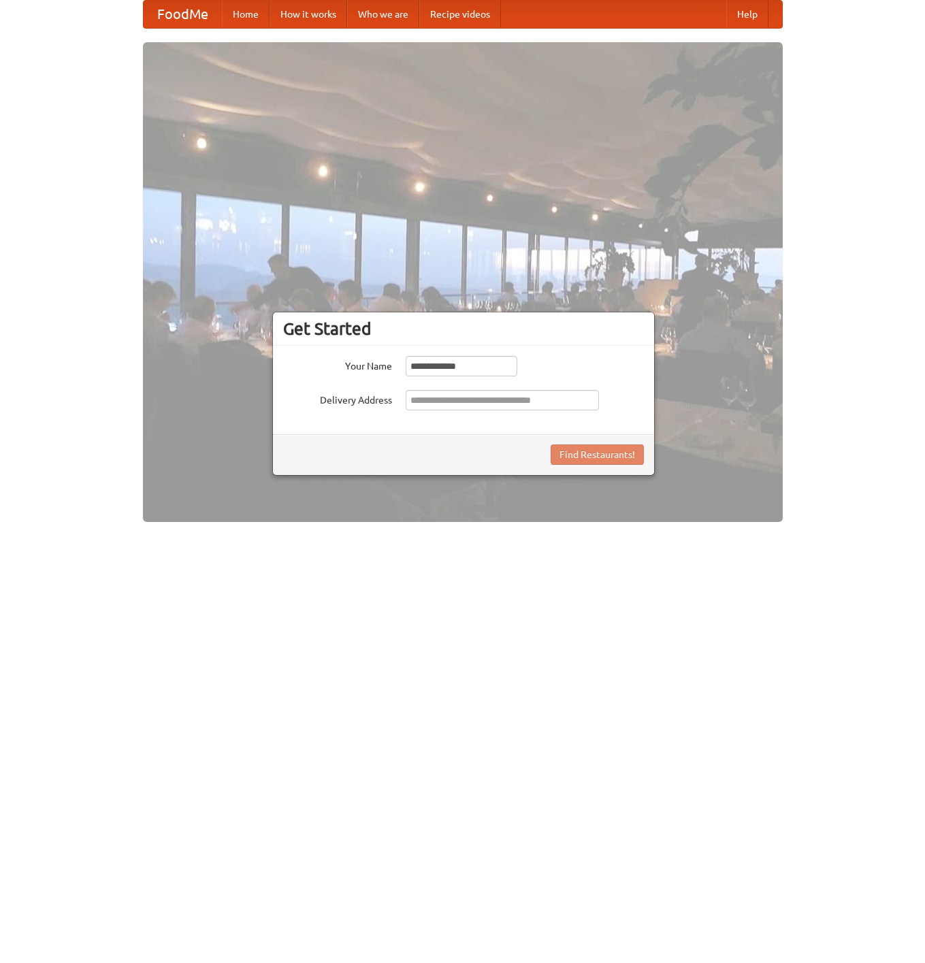  What do you see at coordinates (463, 329) in the screenshot?
I see `h3: Get Started` at bounding box center [463, 329].